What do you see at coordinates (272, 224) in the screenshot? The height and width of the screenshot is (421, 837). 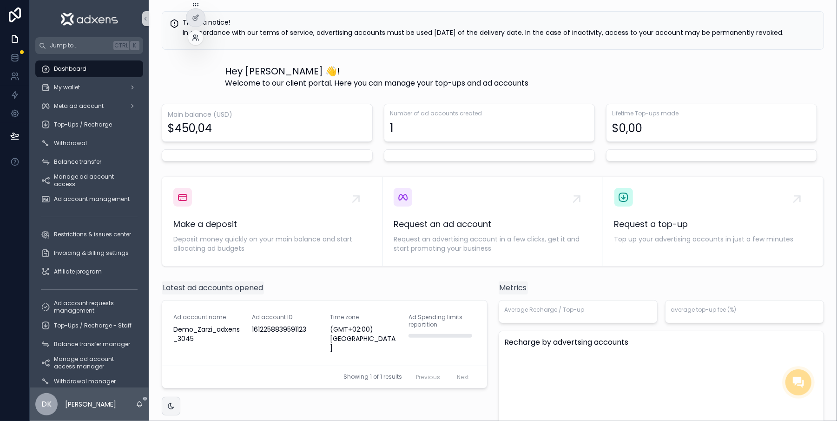 I see `span: Make a deposit` at bounding box center [272, 224].